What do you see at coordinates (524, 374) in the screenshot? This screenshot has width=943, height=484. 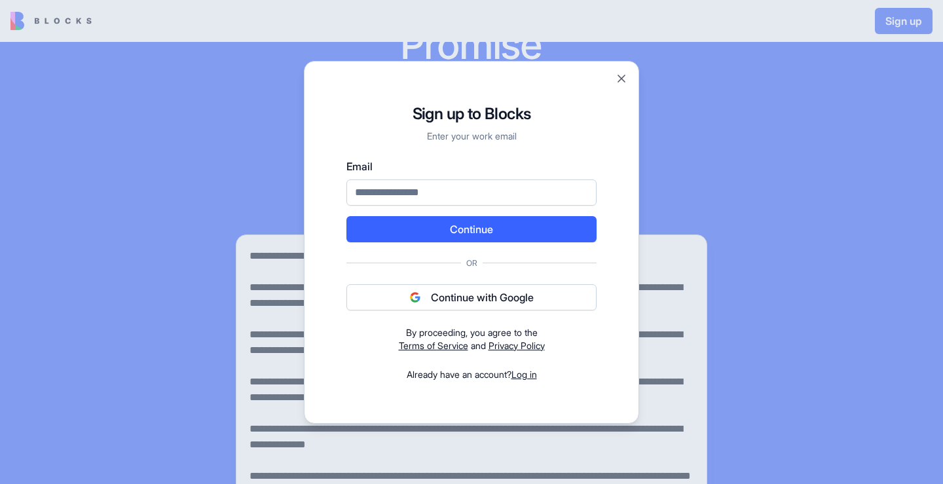 I see `a: Log in` at bounding box center [524, 374].